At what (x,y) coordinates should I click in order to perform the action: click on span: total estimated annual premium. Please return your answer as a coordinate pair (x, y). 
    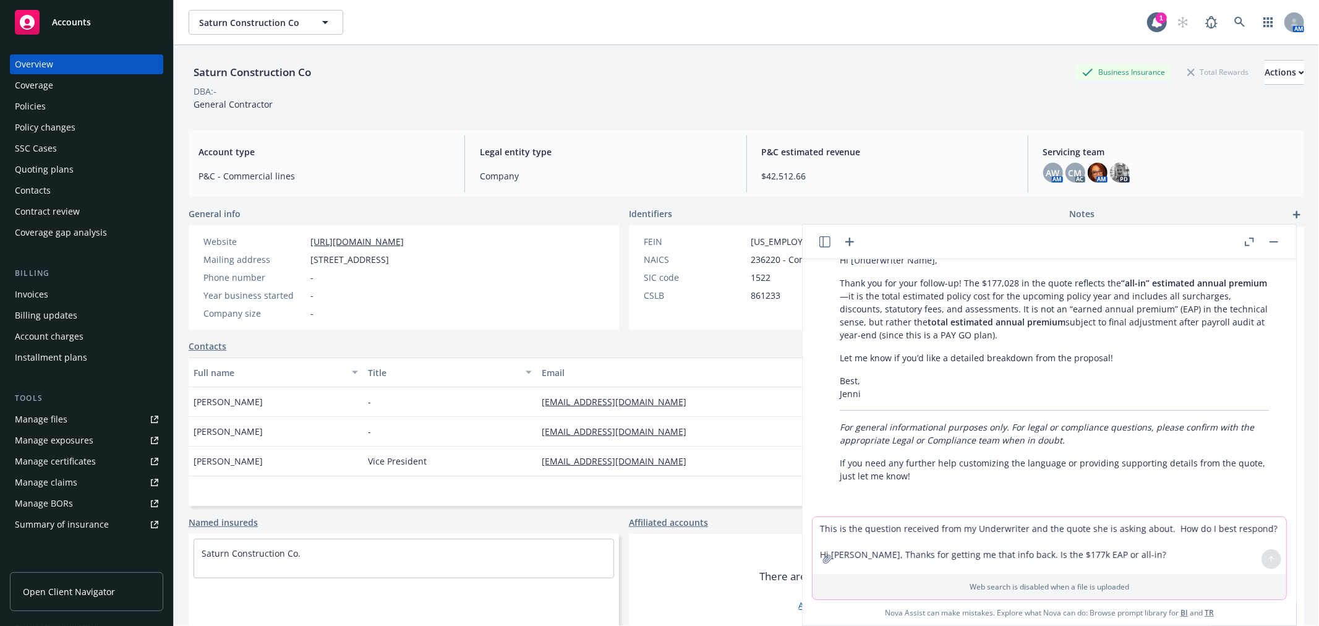
    Looking at the image, I should click on (996, 322).